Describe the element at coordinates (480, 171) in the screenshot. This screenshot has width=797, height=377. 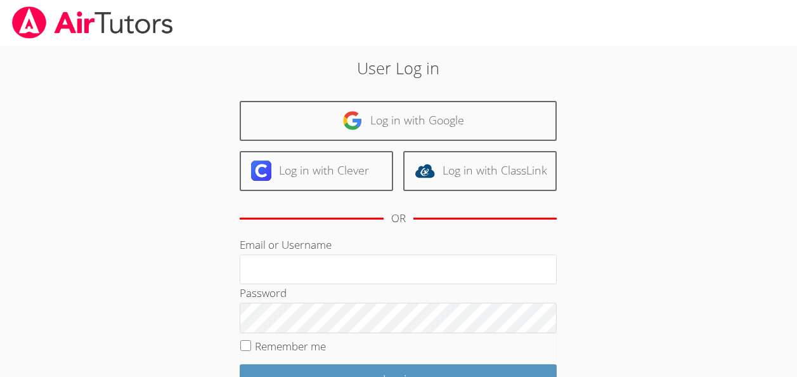
I see `a: Log in with ClassLink` at that location.